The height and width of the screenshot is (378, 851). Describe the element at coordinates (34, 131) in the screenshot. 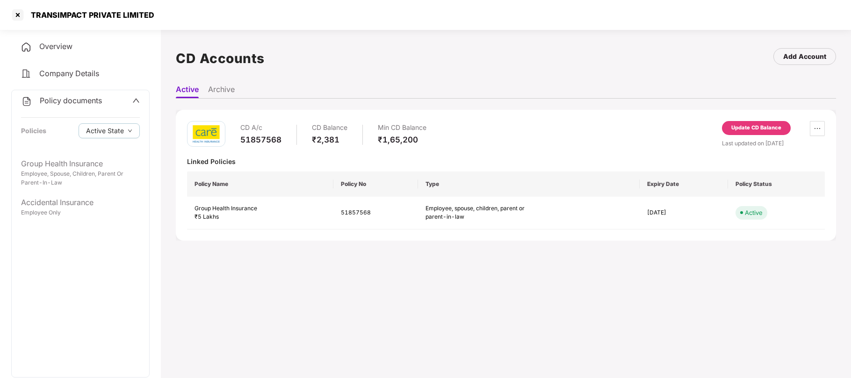

I see `div: Policies` at that location.